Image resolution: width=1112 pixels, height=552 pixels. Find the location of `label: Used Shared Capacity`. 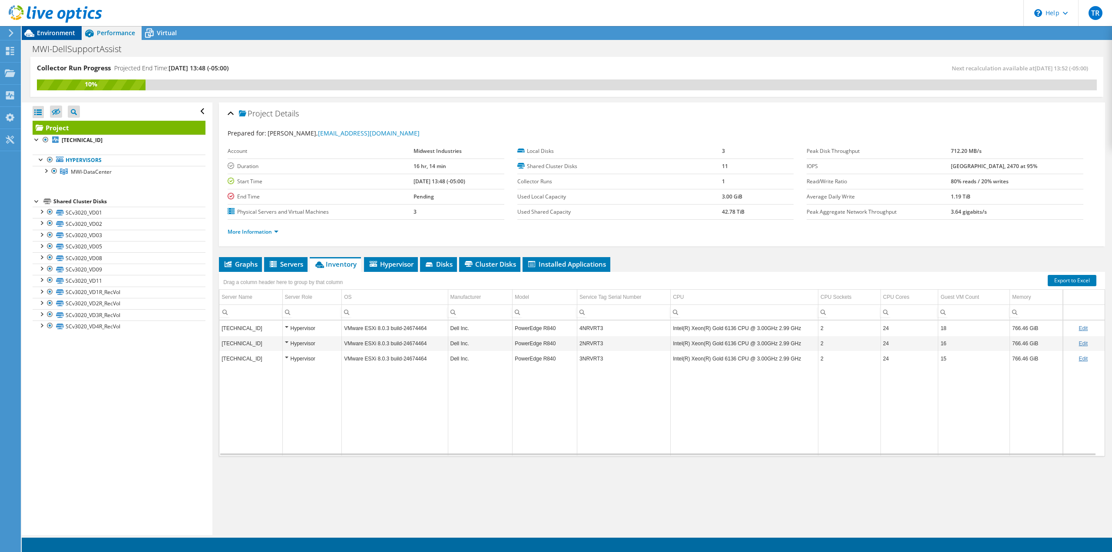

label: Used Shared Capacity is located at coordinates (620, 212).